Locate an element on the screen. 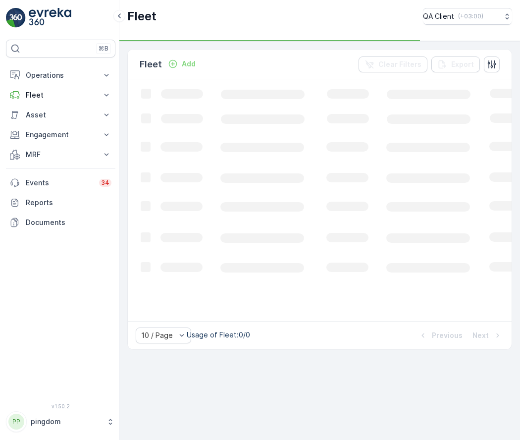 Image resolution: width=520 pixels, height=440 pixels. button: Engagement is located at coordinates (60, 135).